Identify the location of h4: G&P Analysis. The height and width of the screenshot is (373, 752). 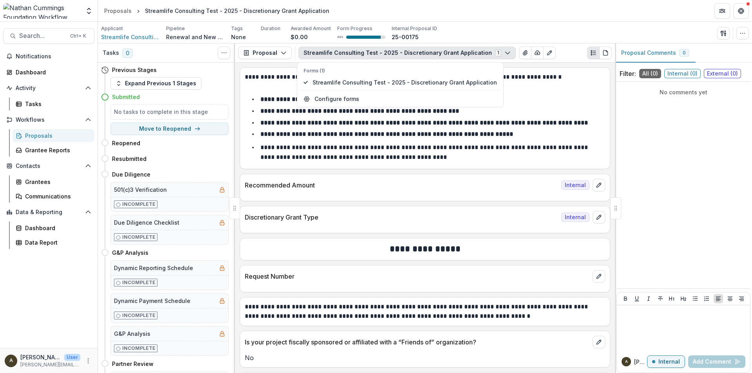
(130, 253).